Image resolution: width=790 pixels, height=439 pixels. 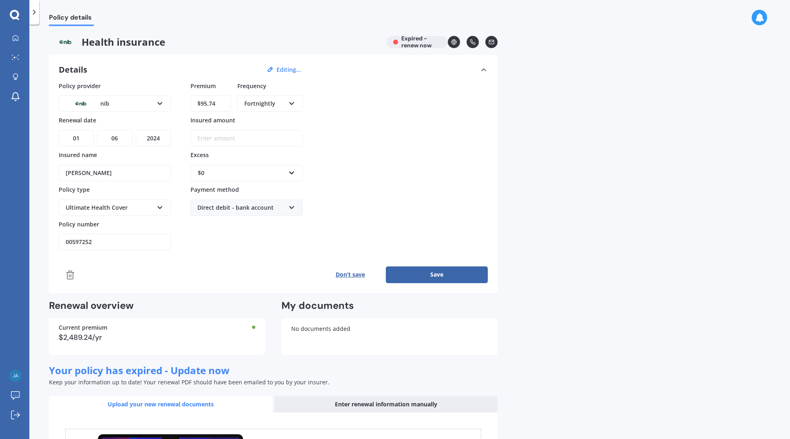 What do you see at coordinates (265, 104) in the screenshot?
I see `div: Fortnightly` at bounding box center [265, 104].